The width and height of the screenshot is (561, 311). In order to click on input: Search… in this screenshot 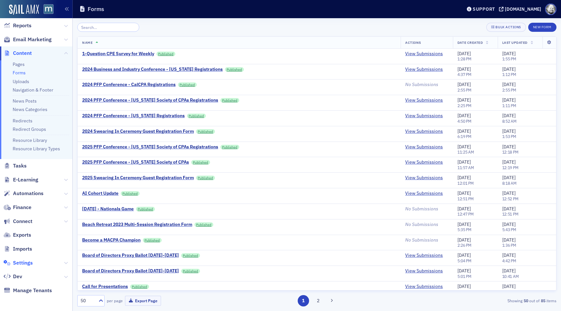, I will do `click(108, 27)`.